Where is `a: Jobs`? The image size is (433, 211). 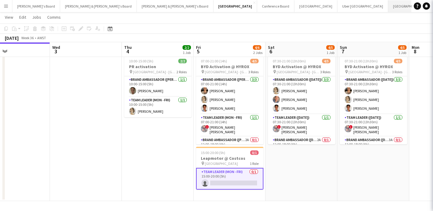 a: Jobs is located at coordinates (37, 17).